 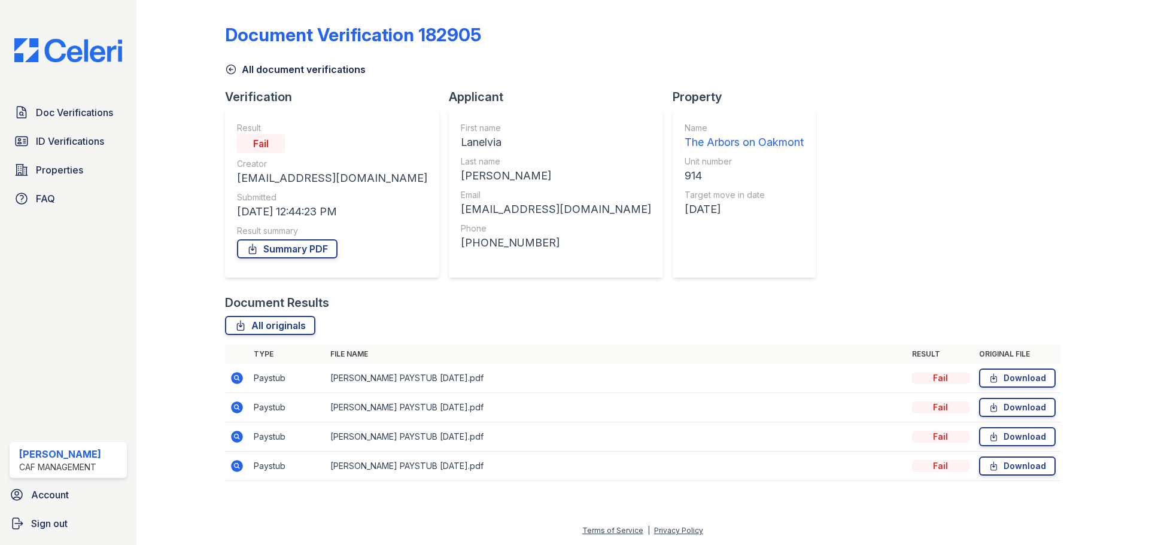 What do you see at coordinates (744, 162) in the screenshot?
I see `div: Unit number` at bounding box center [744, 162].